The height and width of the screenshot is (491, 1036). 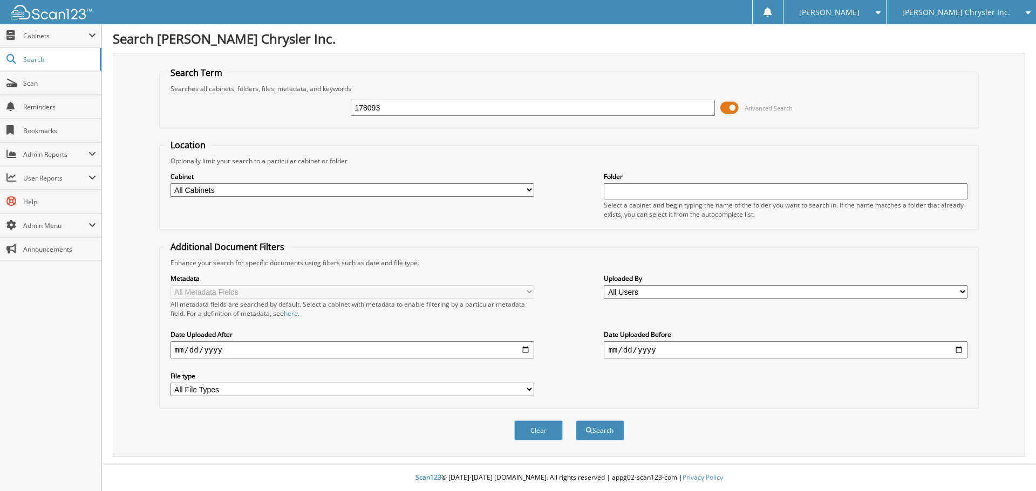 I want to click on span: Reminders, so click(x=59, y=107).